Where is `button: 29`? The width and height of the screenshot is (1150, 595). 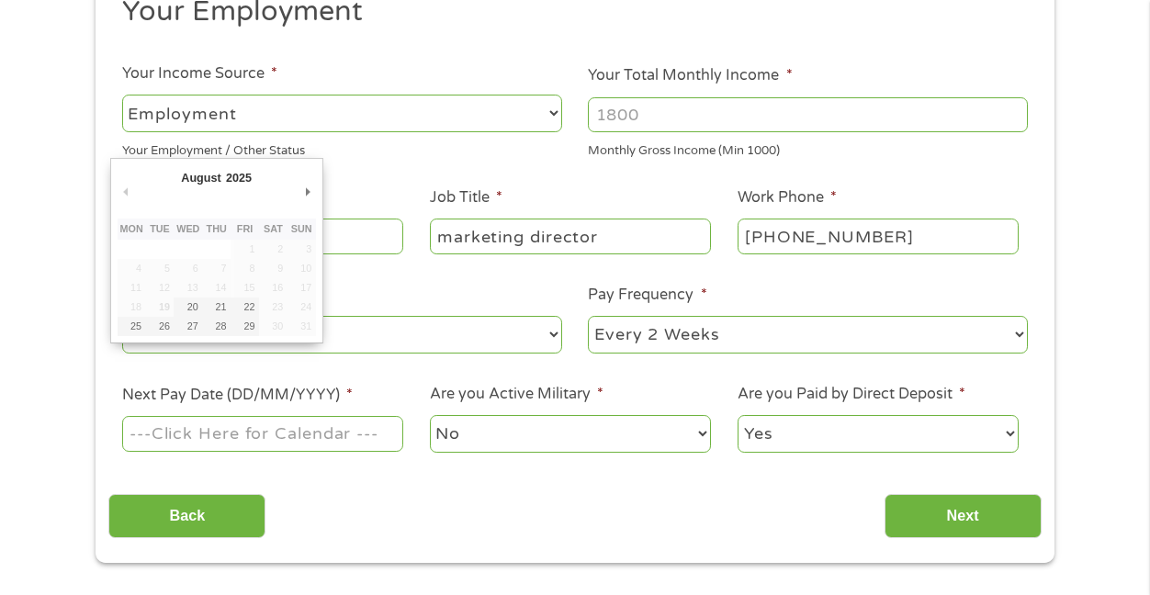
button: 29 is located at coordinates (244, 326).